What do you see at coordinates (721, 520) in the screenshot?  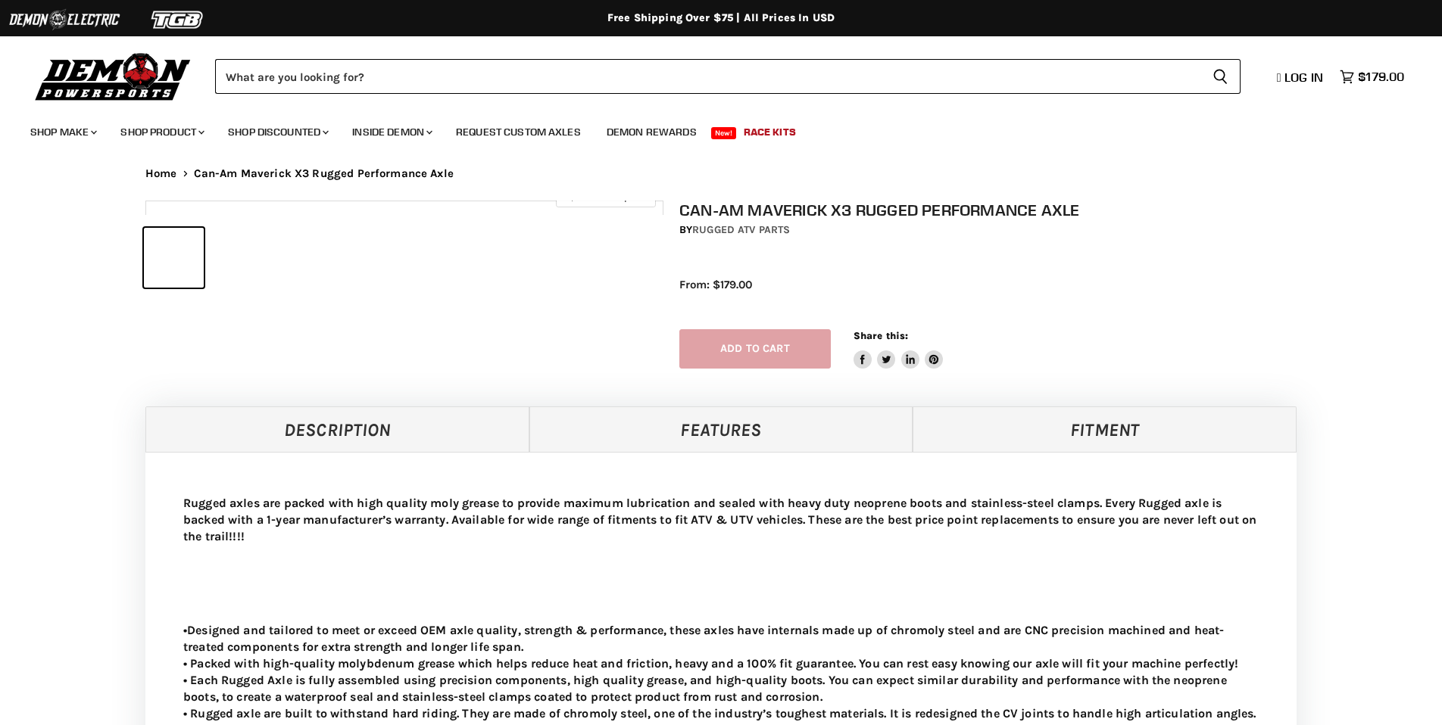 I see `p: Rugged axles are packed with high quality moly grease to provide maximum lubrication and sealed w...` at bounding box center [721, 520].